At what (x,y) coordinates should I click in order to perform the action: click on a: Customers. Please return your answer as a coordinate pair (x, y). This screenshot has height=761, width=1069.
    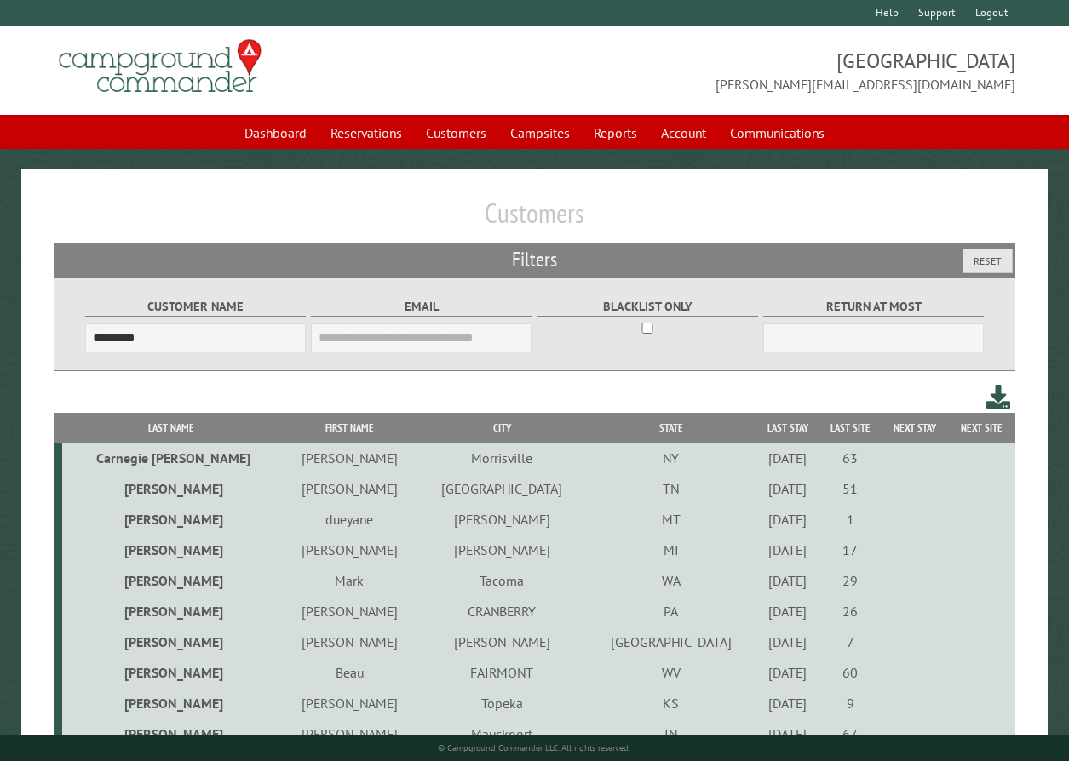
    Looking at the image, I should click on (456, 133).